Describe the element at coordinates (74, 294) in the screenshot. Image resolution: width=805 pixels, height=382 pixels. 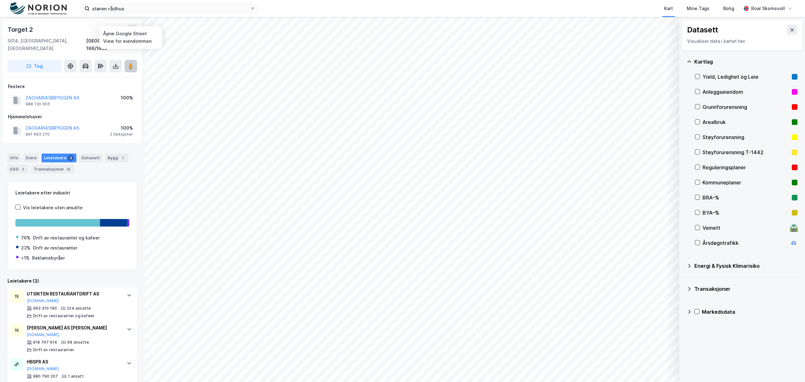
I see `div: UTSIKTEN RESTAURANTDRIFT AS` at that location.